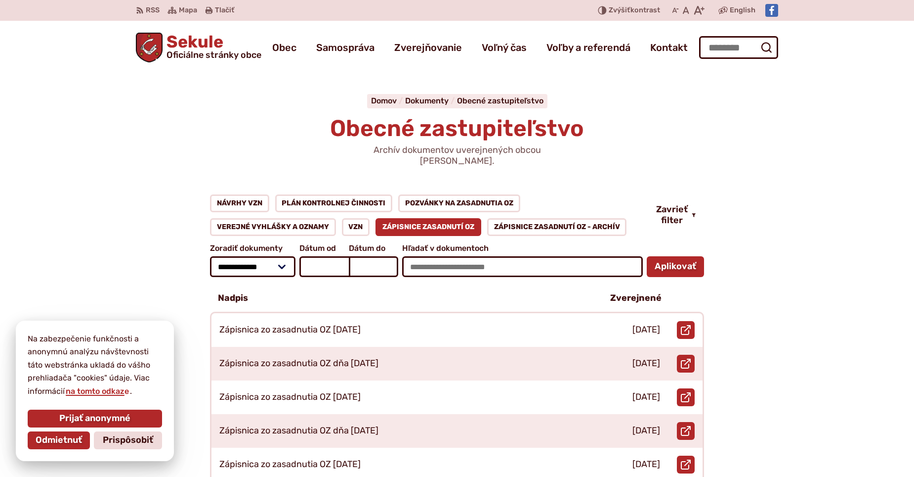 Image resolution: width=914 pixels, height=477 pixels. What do you see at coordinates (224, 10) in the screenshot?
I see `span: Tlačiť` at bounding box center [224, 10].